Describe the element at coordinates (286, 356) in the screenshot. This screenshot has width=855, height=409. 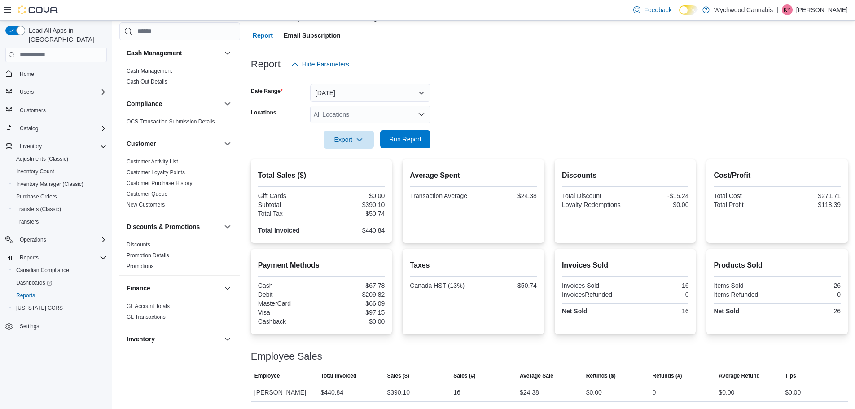
I see `h3: Employee Sales` at that location.